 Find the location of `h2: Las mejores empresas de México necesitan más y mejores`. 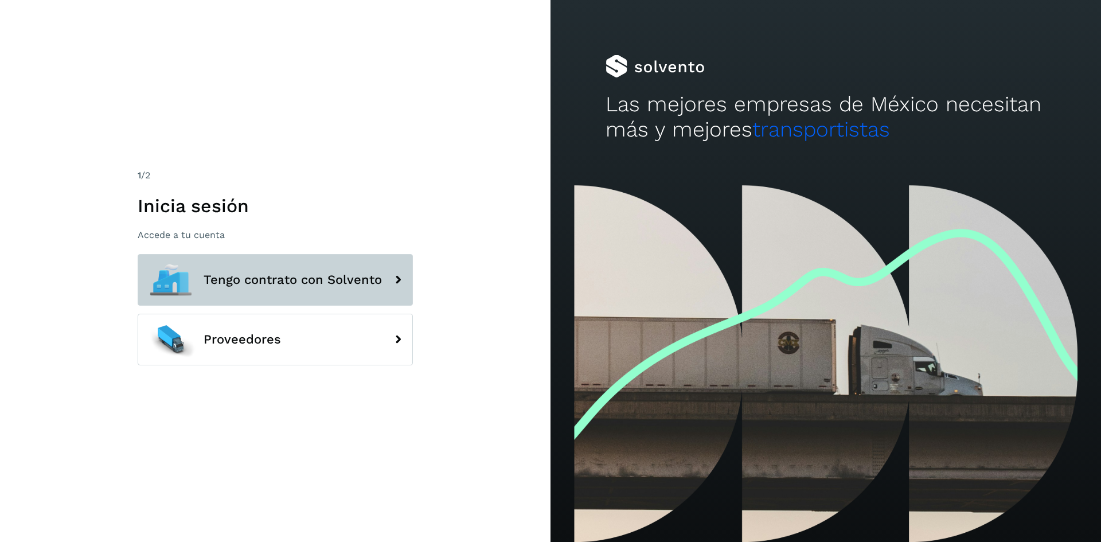

h2: Las mejores empresas de México necesitan más y mejores is located at coordinates (826, 117).